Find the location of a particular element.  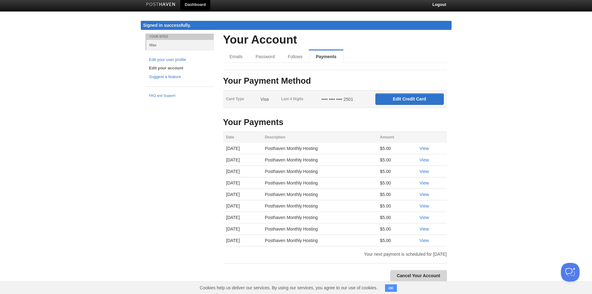

th: Description is located at coordinates (319, 137).